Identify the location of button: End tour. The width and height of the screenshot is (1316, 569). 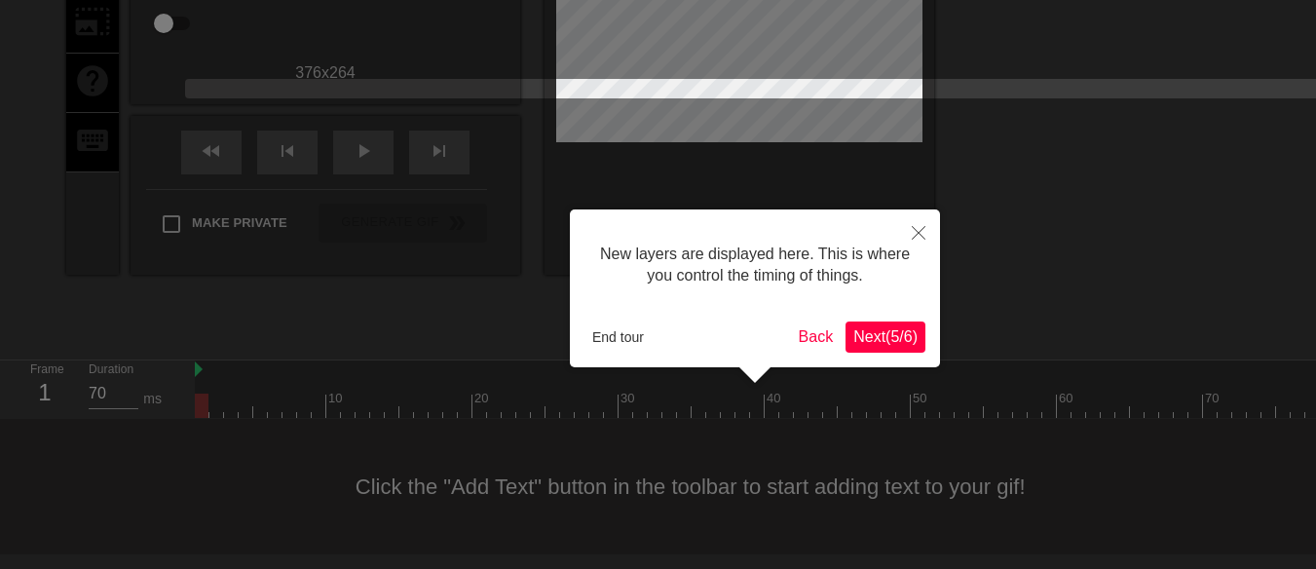
(618, 337).